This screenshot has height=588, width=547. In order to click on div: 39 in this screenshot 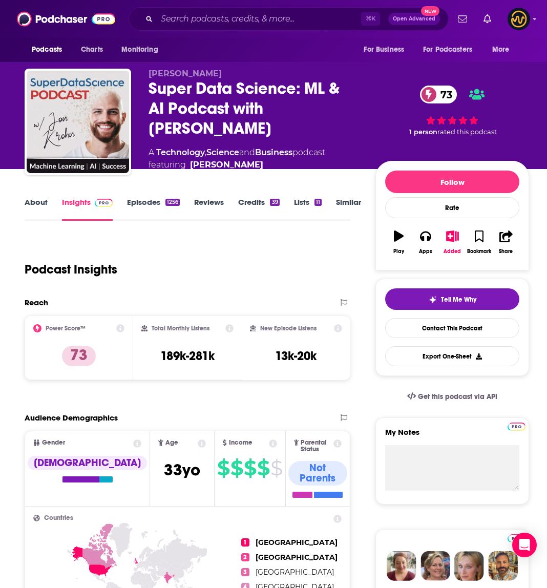, I will do `click(274, 202)`.